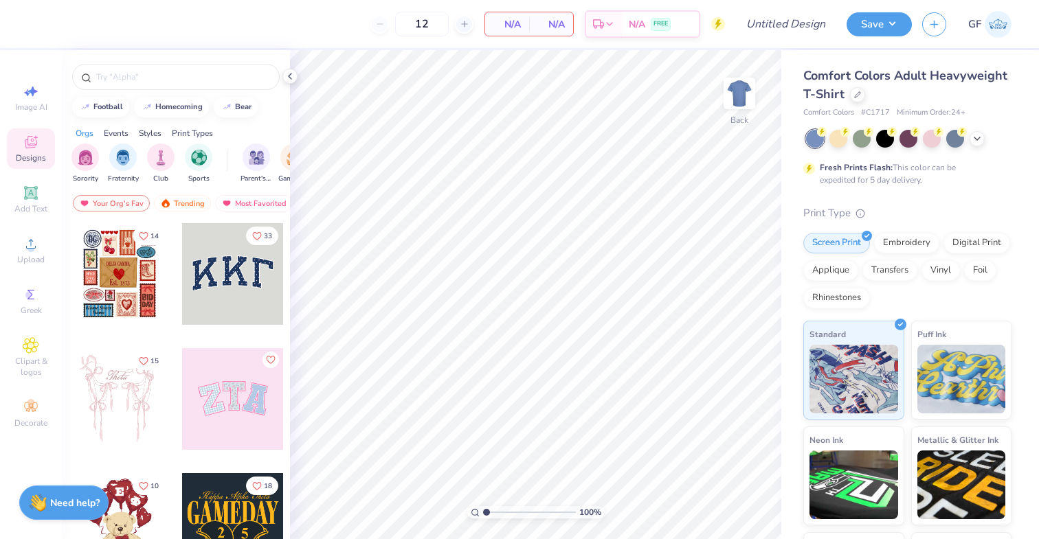 The height and width of the screenshot is (539, 1039). What do you see at coordinates (179, 106) in the screenshot?
I see `div: homecoming` at bounding box center [179, 106].